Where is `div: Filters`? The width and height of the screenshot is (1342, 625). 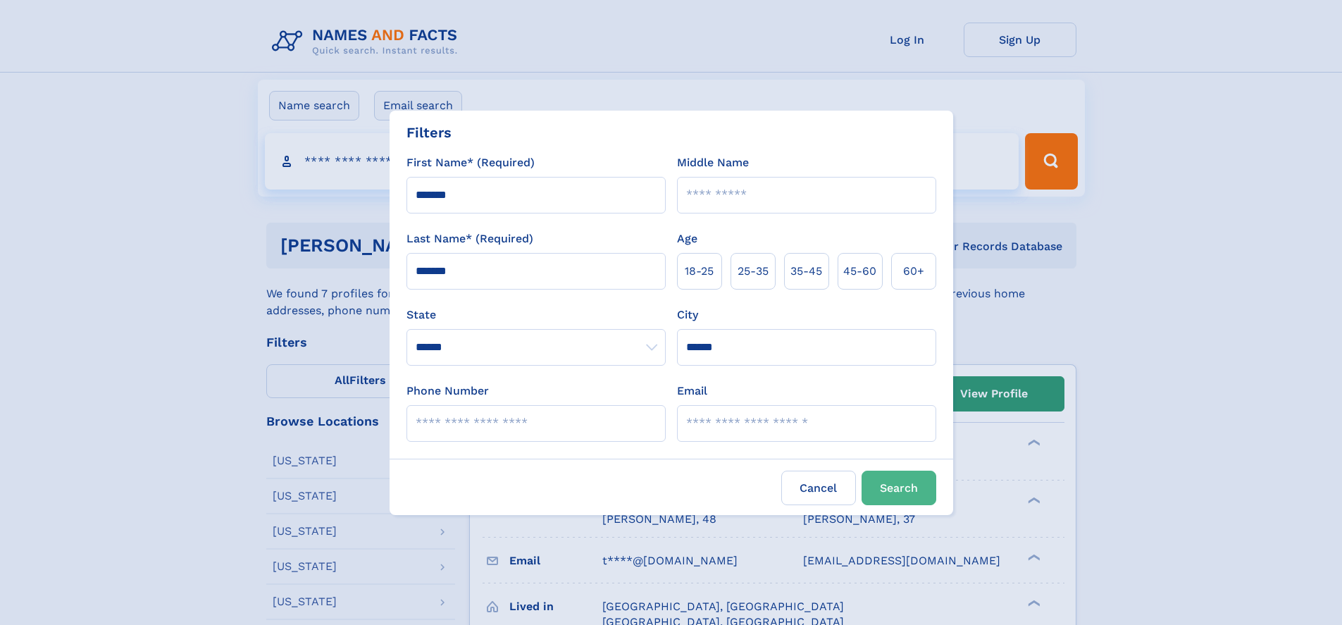
div: Filters is located at coordinates (429, 132).